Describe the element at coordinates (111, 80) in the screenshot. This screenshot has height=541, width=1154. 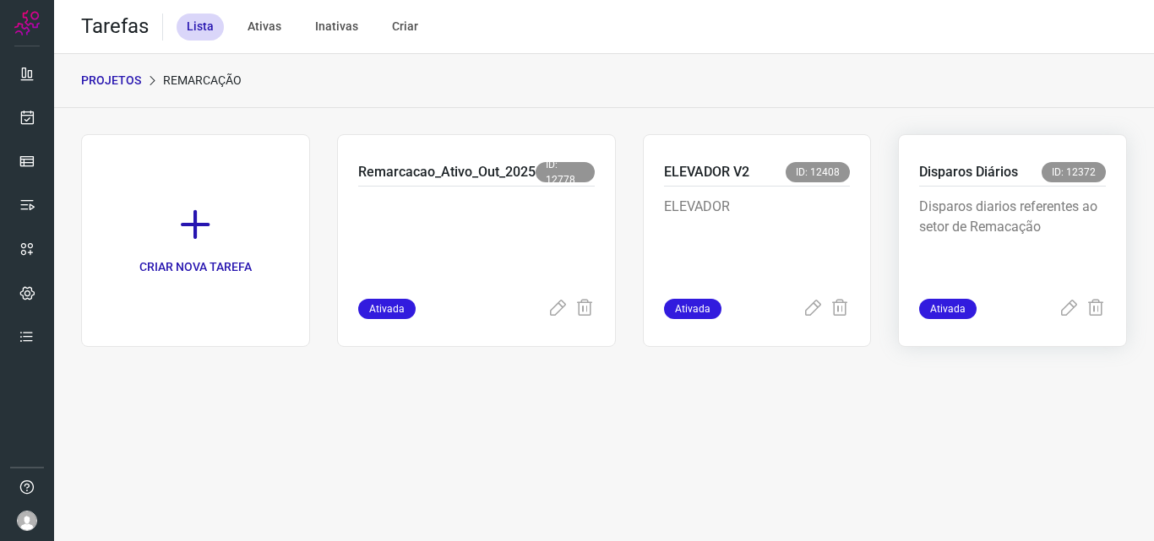
I see `p: PROJETOS` at that location.